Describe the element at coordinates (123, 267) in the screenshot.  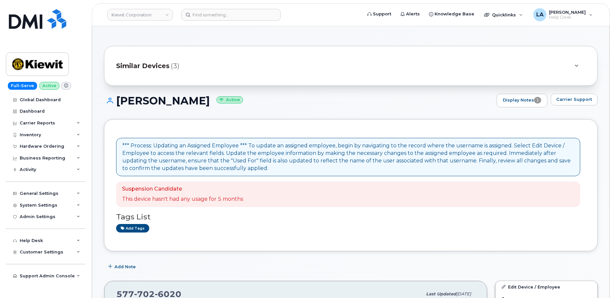
I see `button: Add Note` at that location.